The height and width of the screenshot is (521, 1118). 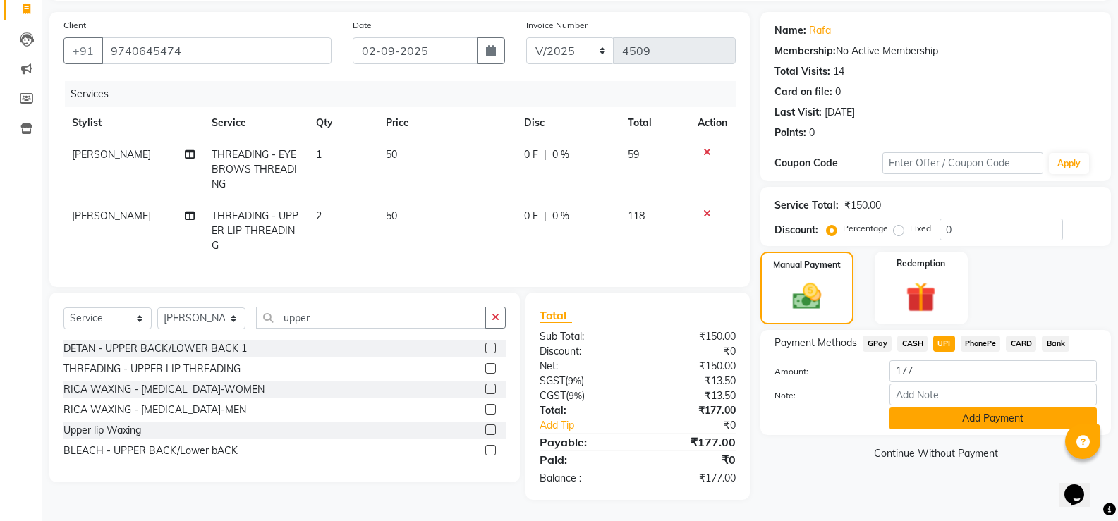 What do you see at coordinates (319, 216) in the screenshot?
I see `span: 2` at bounding box center [319, 216].